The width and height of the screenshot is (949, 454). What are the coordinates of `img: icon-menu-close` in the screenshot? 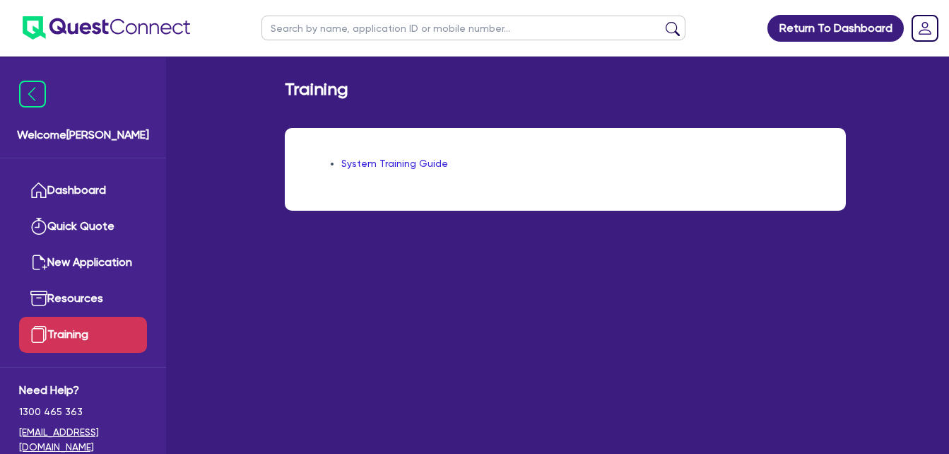 It's located at (33, 94).